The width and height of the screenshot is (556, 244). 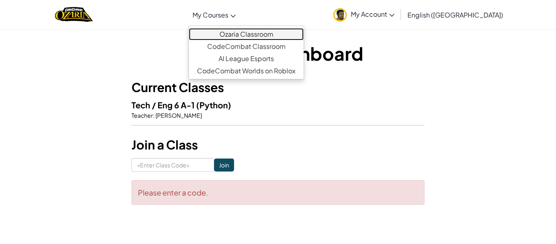 What do you see at coordinates (364, 14) in the screenshot?
I see `a: My Account` at bounding box center [364, 14].